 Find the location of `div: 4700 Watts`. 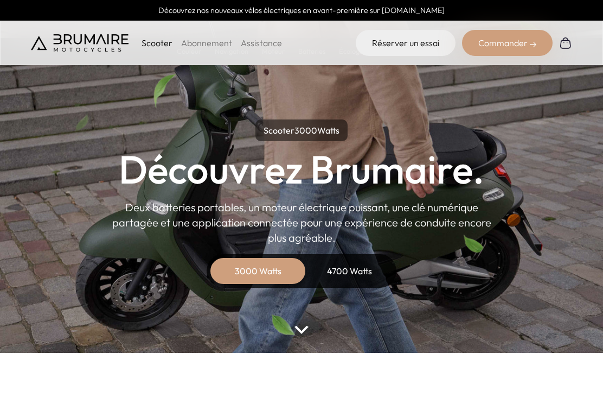

div: 4700 Watts is located at coordinates (349, 271).